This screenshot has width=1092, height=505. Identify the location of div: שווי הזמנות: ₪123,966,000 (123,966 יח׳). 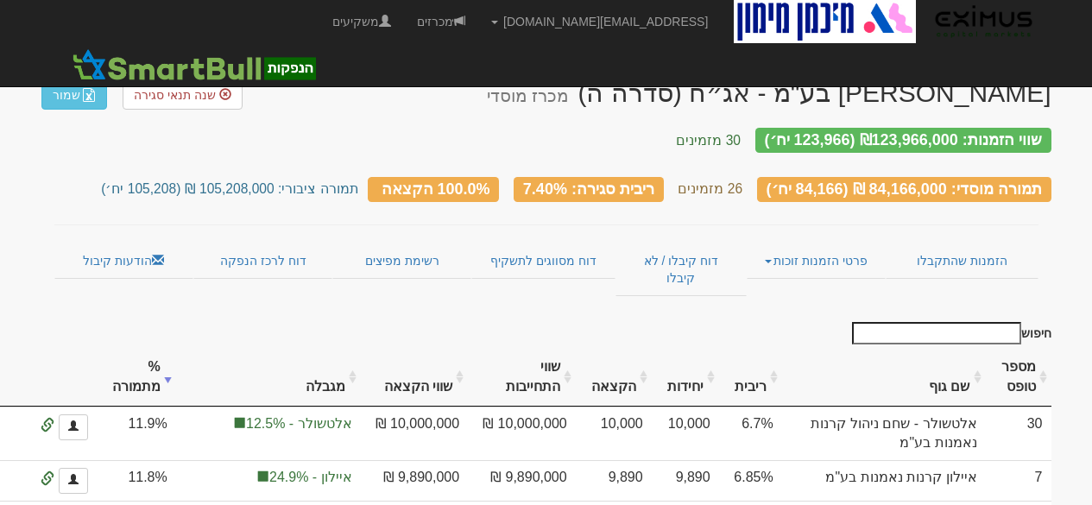
(903, 140).